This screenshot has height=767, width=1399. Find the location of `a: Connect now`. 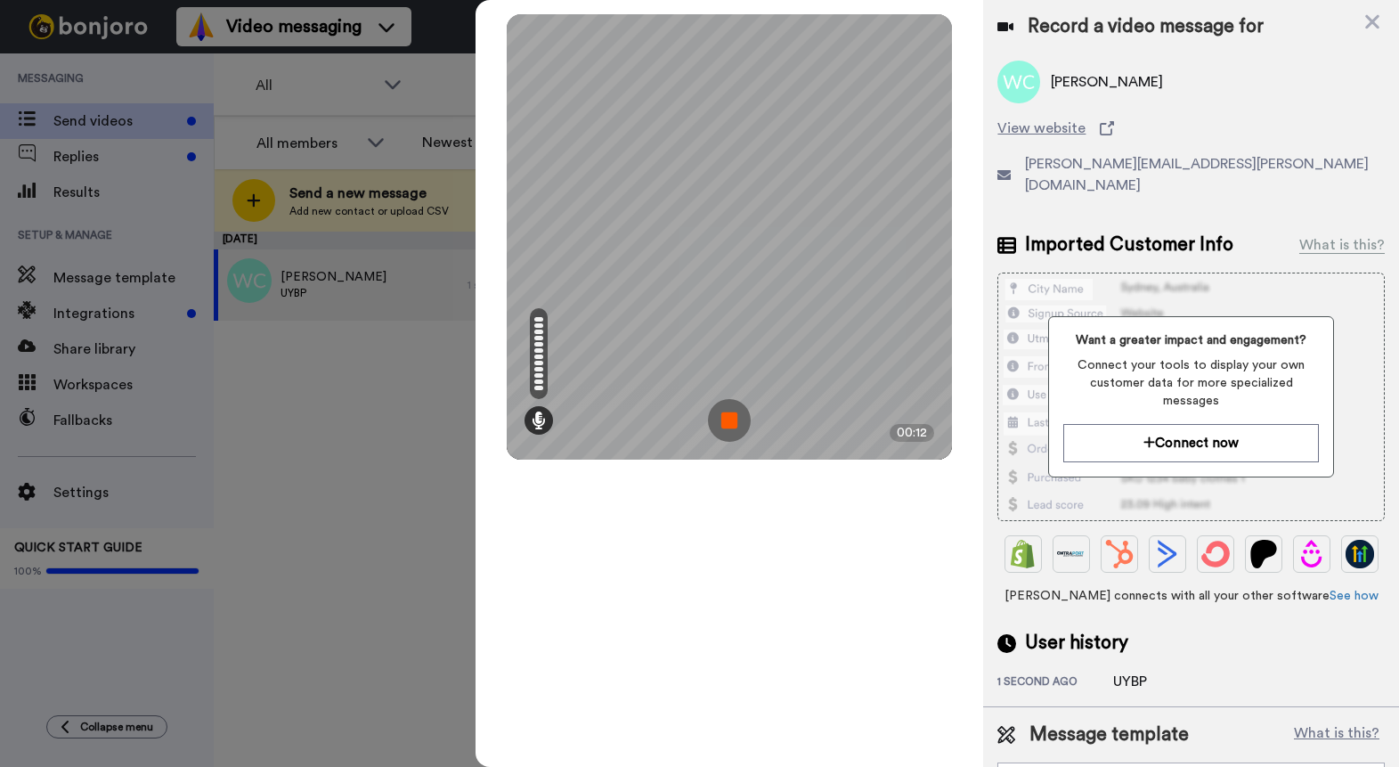

a: Connect now is located at coordinates (1191, 443).